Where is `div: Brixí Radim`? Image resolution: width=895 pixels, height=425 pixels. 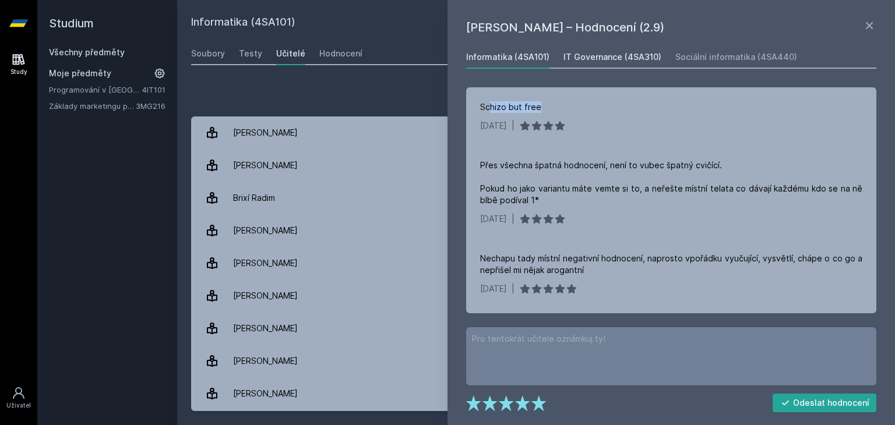
div: Brixí Radim is located at coordinates (254, 198).